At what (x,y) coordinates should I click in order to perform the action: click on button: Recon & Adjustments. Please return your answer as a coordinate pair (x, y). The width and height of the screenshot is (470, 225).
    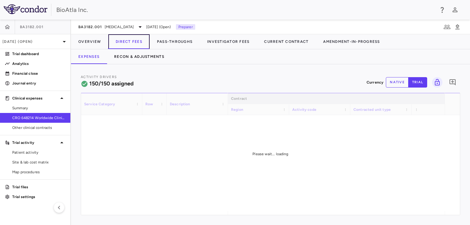
    Looking at the image, I should click on (139, 57).